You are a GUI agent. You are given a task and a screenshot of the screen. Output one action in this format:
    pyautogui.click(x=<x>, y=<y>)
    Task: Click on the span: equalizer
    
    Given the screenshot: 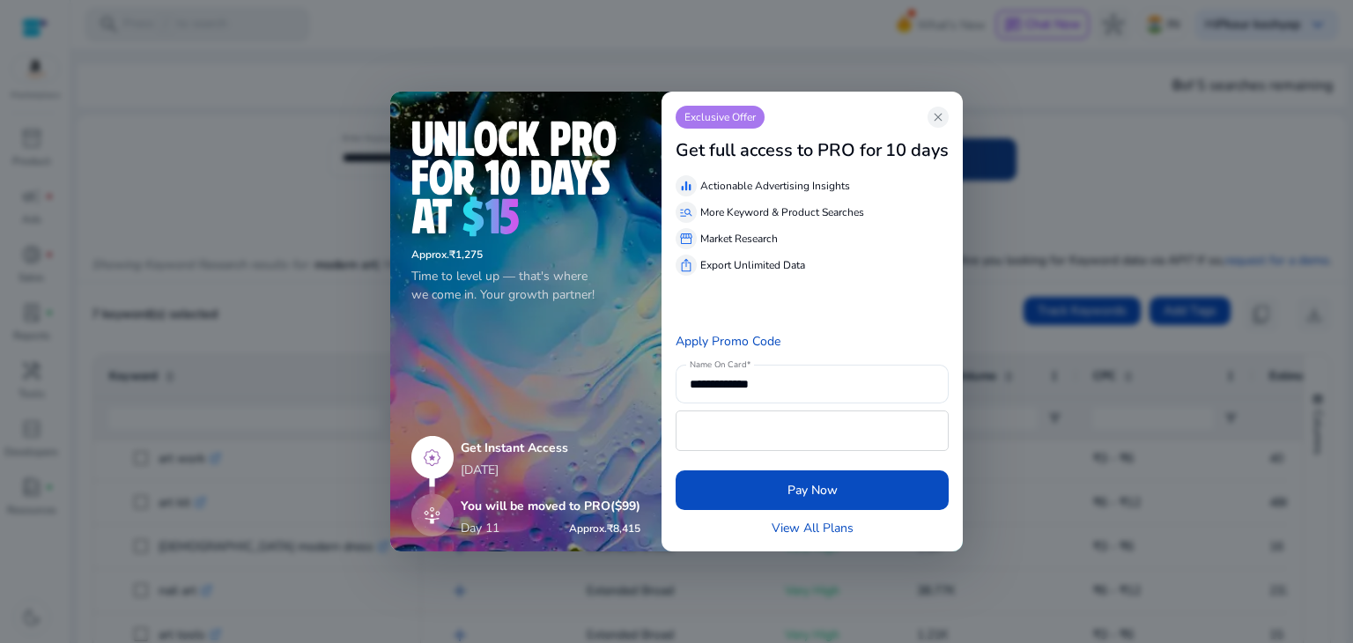 What is the action you would take?
    pyautogui.click(x=686, y=186)
    